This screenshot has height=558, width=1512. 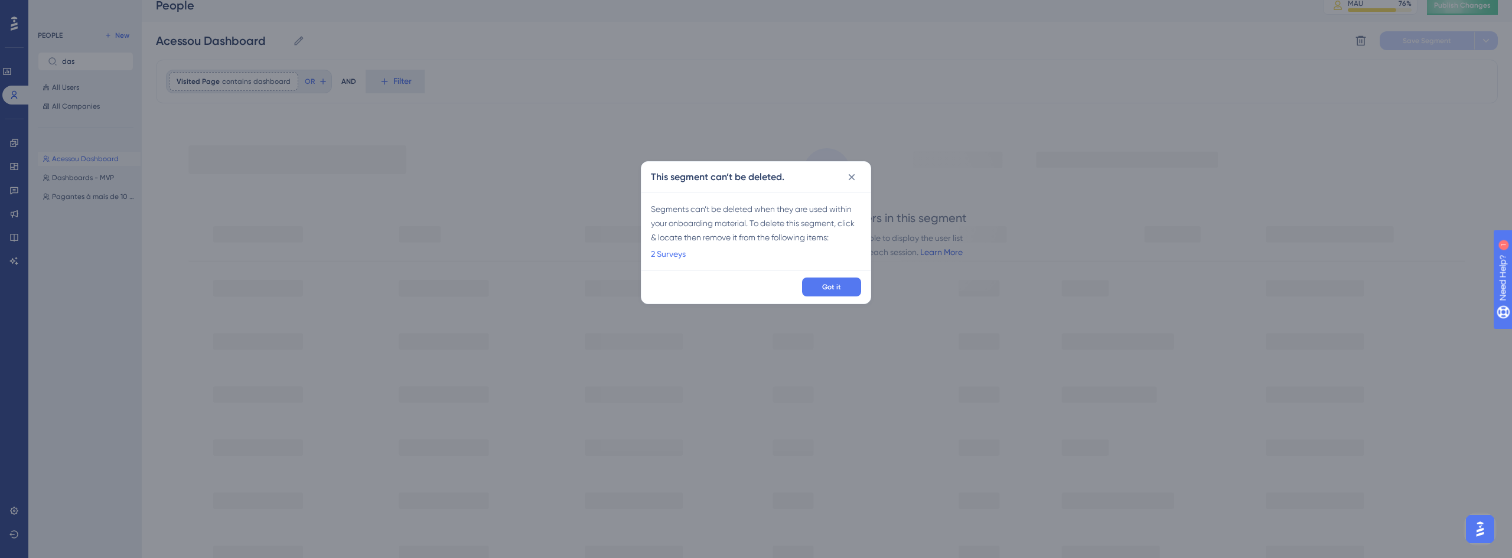 I want to click on span: Got it, so click(x=832, y=287).